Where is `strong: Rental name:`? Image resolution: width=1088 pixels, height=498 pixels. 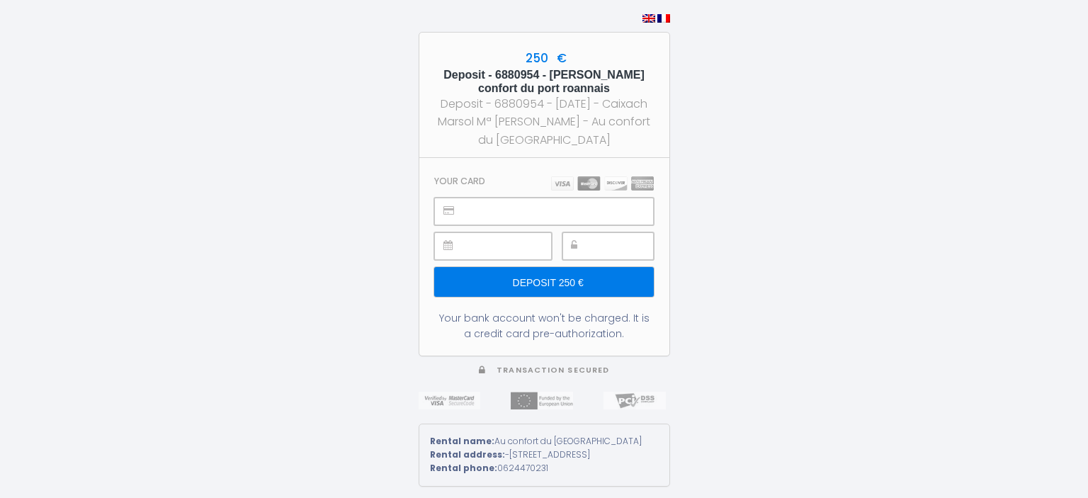
strong: Rental name: is located at coordinates (462, 441).